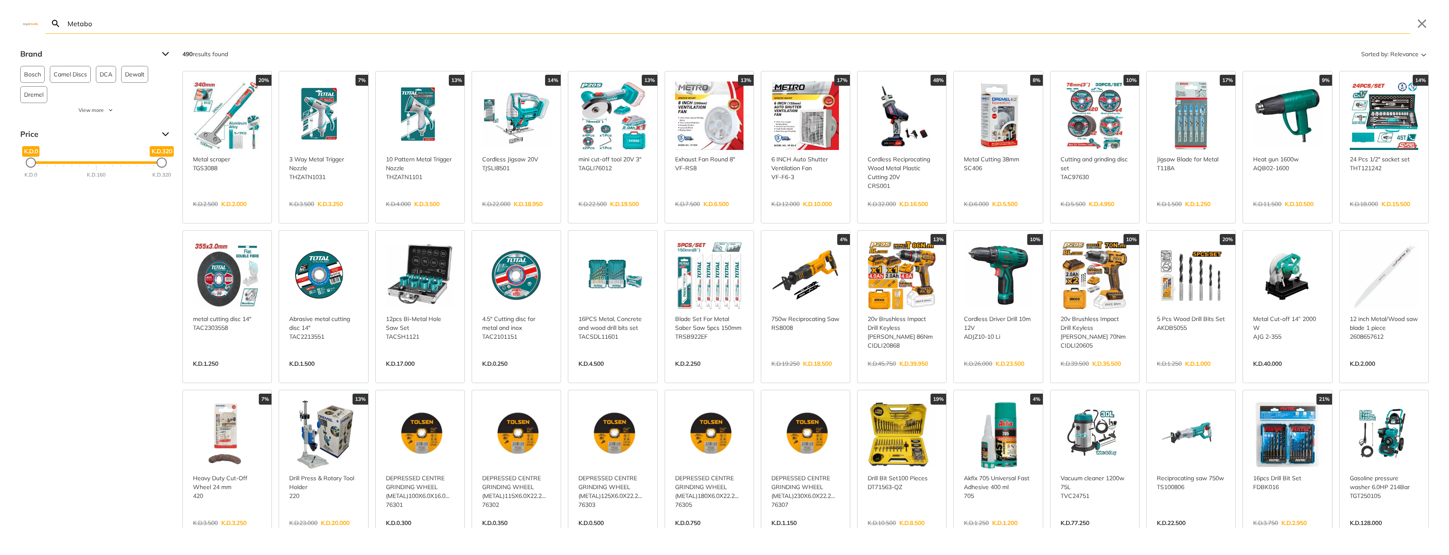  What do you see at coordinates (938, 80) in the screenshot?
I see `div: 48%` at bounding box center [938, 80].